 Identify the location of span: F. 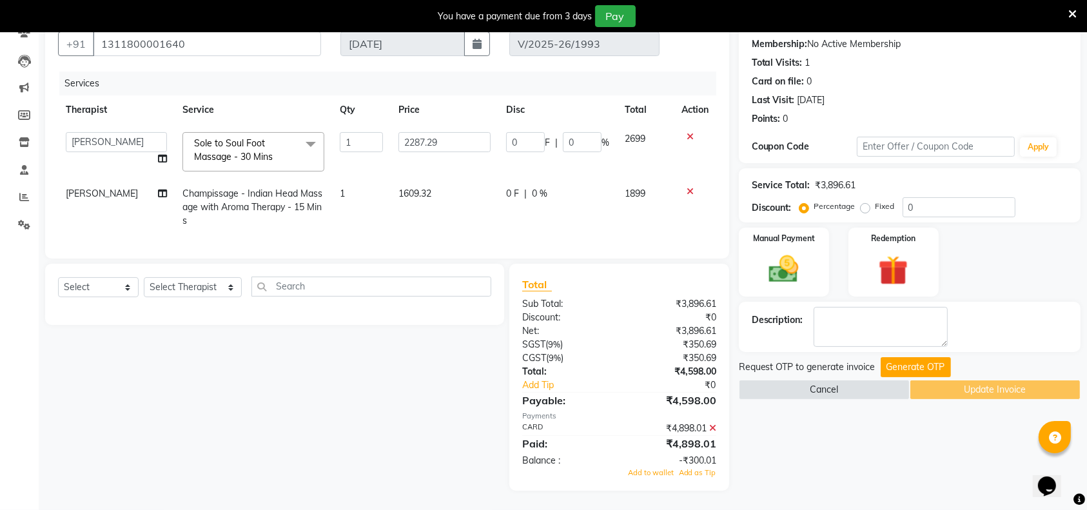
(547, 143).